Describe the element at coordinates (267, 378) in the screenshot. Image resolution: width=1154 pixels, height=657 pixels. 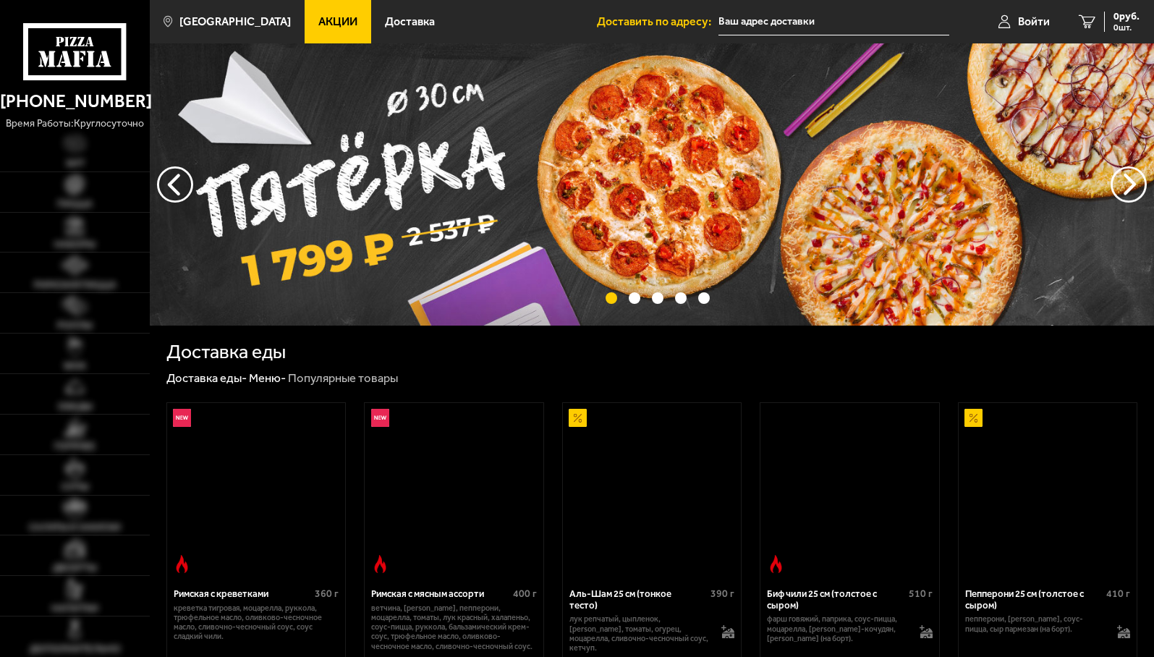
I see `a: Меню-` at that location.